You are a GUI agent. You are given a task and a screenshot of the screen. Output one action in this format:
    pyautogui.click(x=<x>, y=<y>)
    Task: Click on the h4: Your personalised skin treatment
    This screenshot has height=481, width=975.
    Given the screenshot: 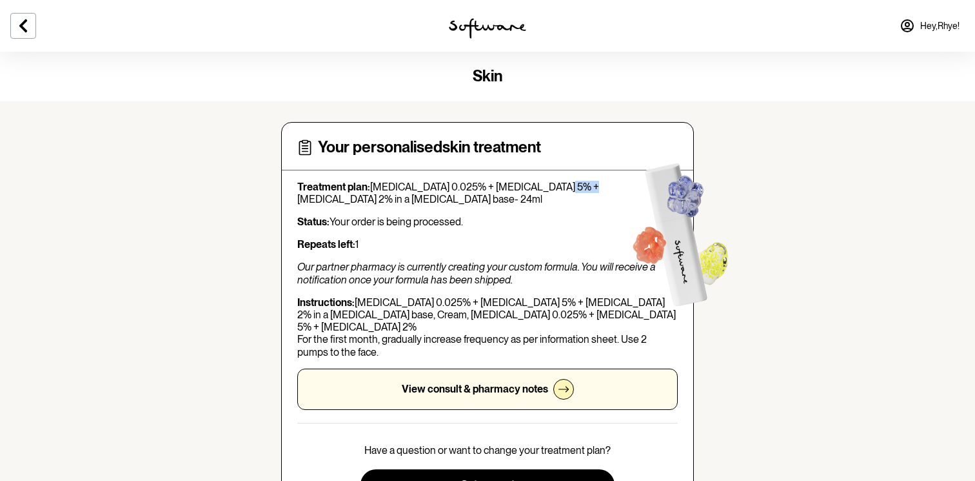 What is the action you would take?
    pyautogui.click(x=430, y=147)
    